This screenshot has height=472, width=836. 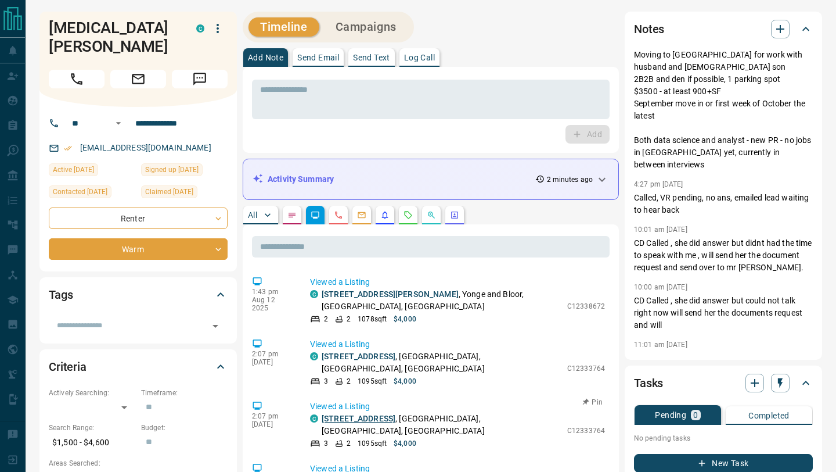 What do you see at coordinates (593, 402) in the screenshot?
I see `button: Pin` at bounding box center [593, 402].